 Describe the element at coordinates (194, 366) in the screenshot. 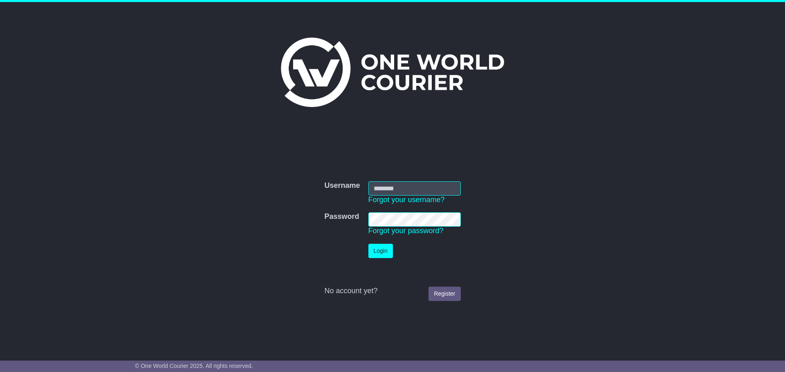

I see `span: © One World Courier 2025. All rights reserved.` at that location.